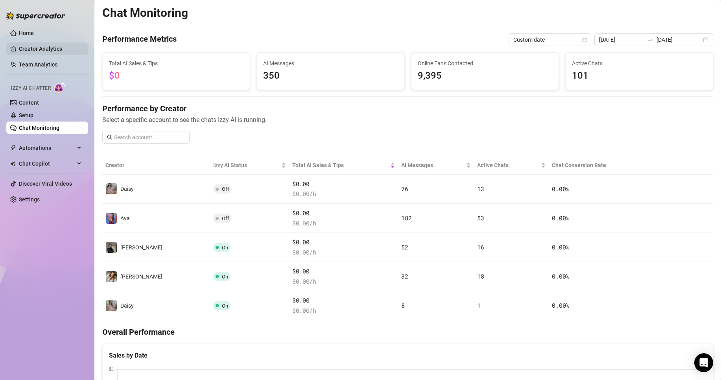  Describe the element at coordinates (704, 363) in the screenshot. I see `div: Open Intercom Messenger` at that location.